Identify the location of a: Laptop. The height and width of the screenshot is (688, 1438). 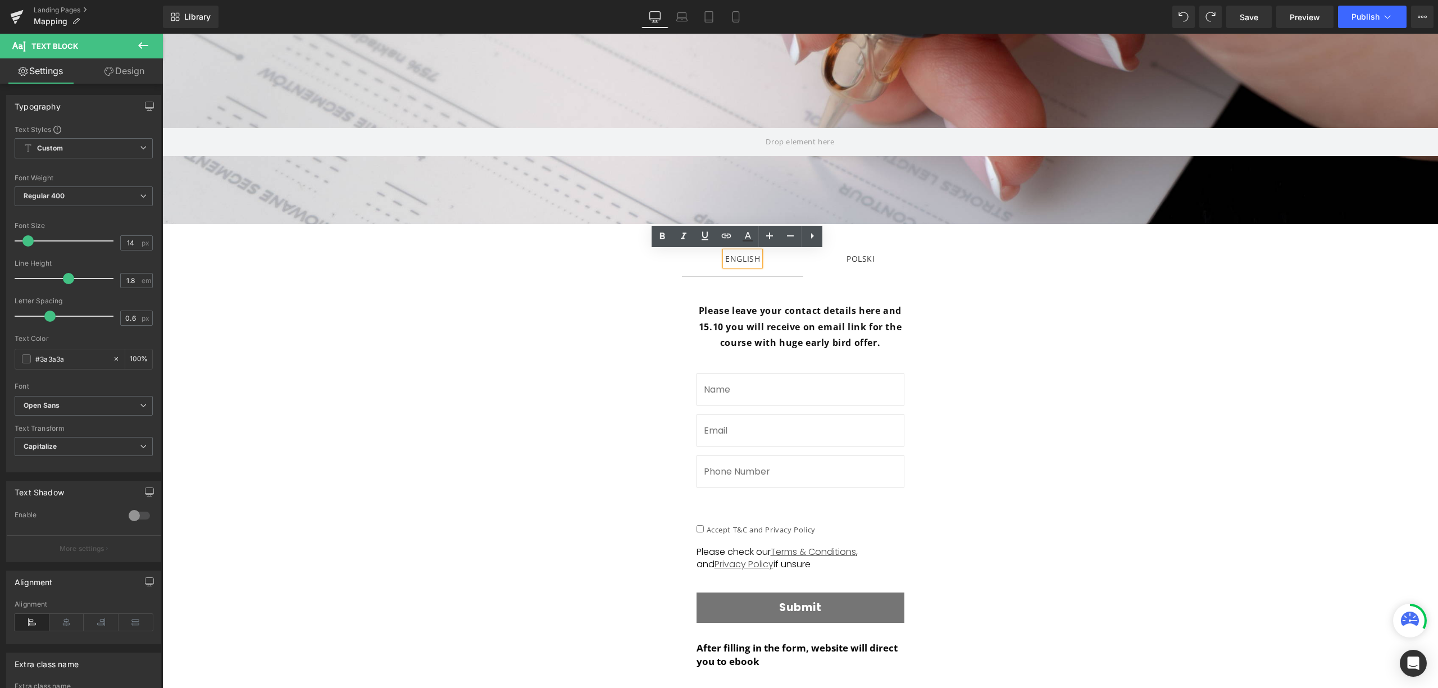
(682, 17).